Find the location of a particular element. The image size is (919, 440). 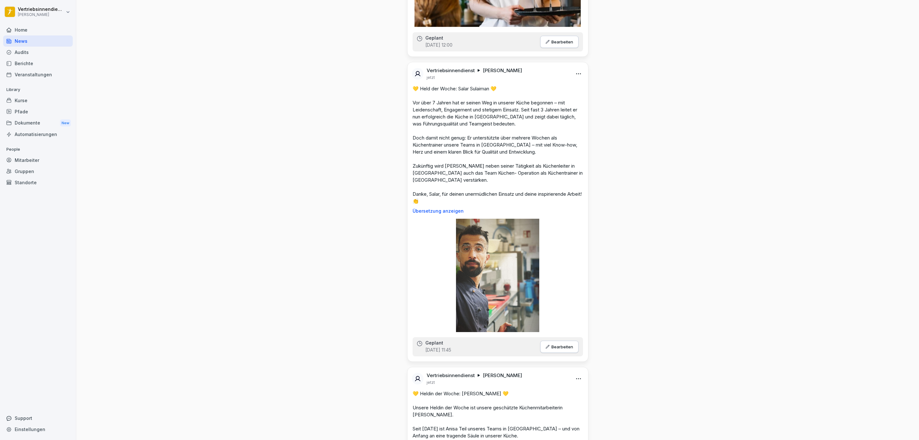

img: wxymgqvxbhtn6eocuo1vuinu.png is located at coordinates (497, 275).